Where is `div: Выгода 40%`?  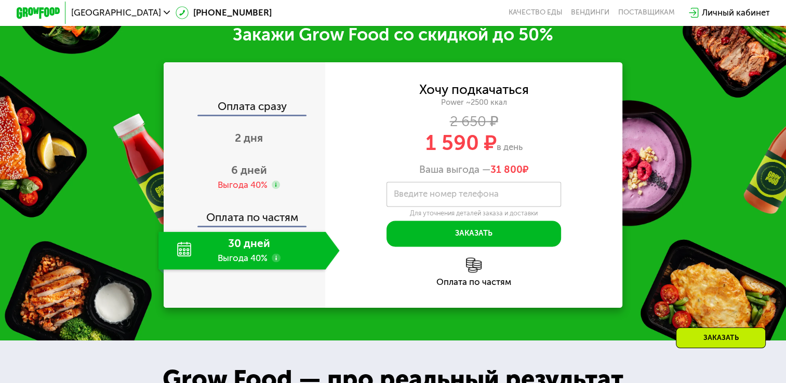 div: Выгода 40% is located at coordinates (243, 185).